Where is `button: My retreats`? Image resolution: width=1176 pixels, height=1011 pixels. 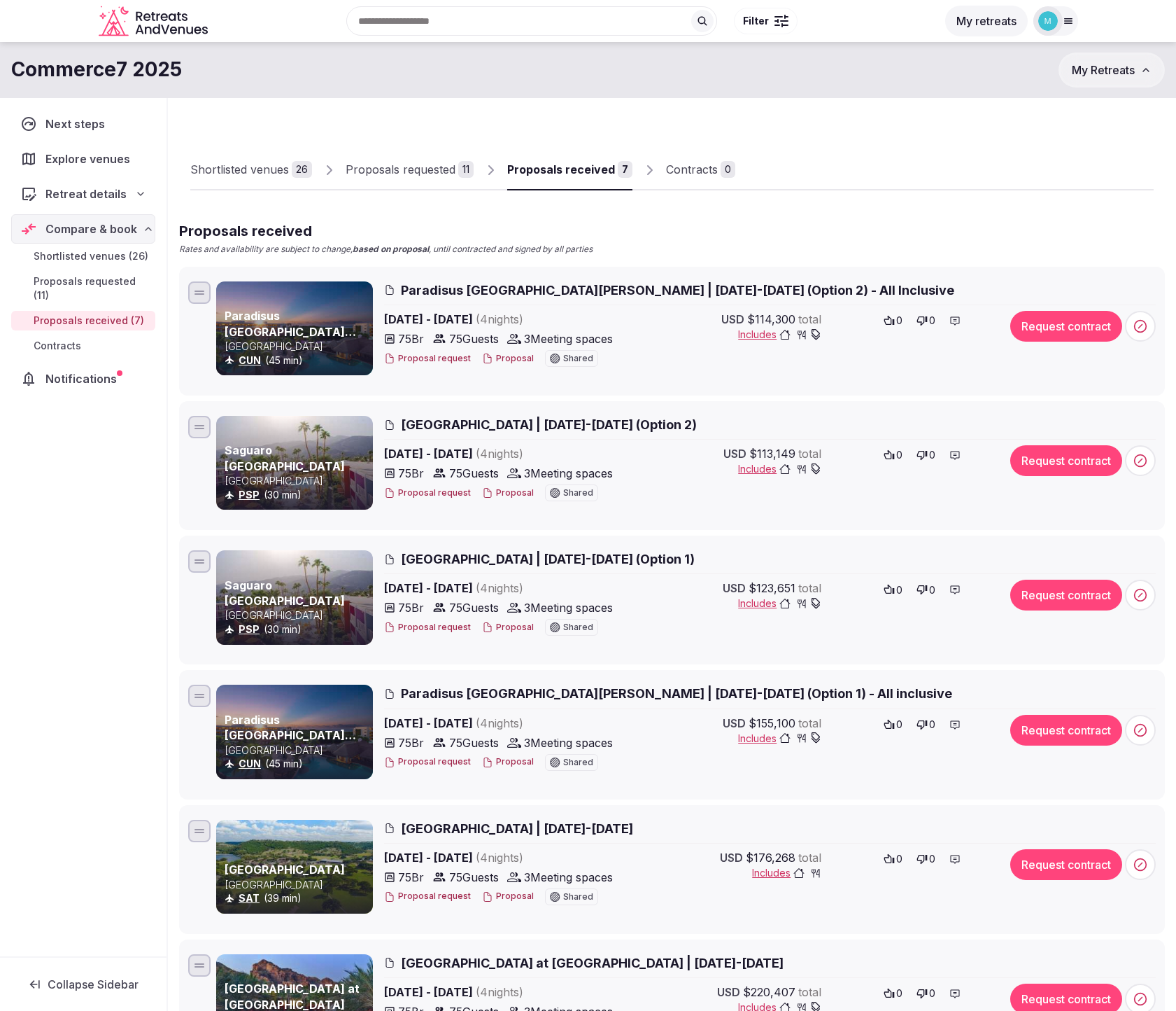
button: My retreats is located at coordinates (986, 21).